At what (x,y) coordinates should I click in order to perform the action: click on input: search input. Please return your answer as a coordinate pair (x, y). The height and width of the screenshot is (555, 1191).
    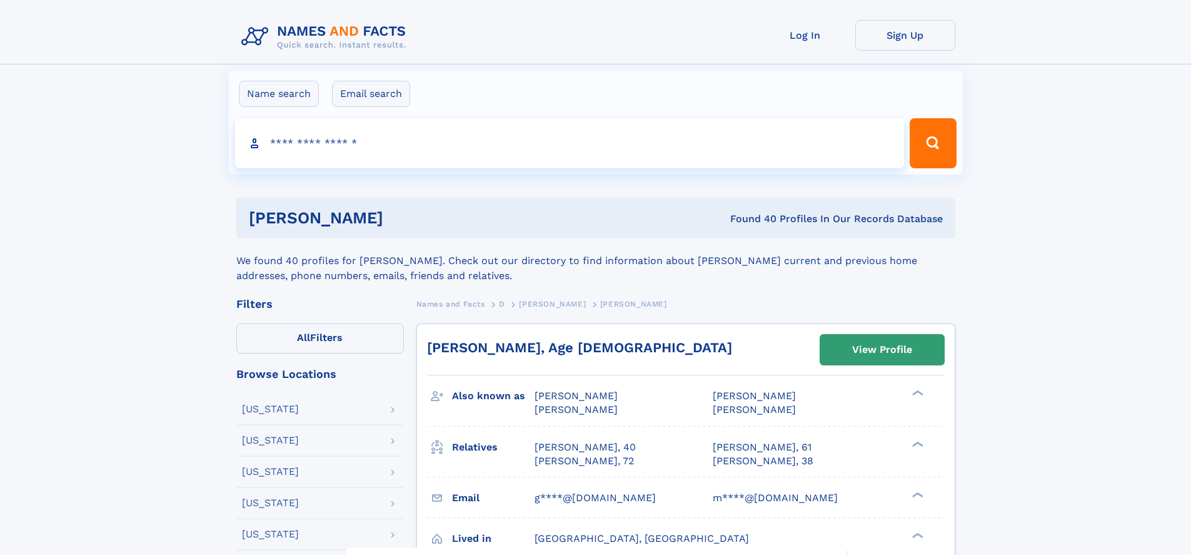
    Looking at the image, I should click on (570, 143).